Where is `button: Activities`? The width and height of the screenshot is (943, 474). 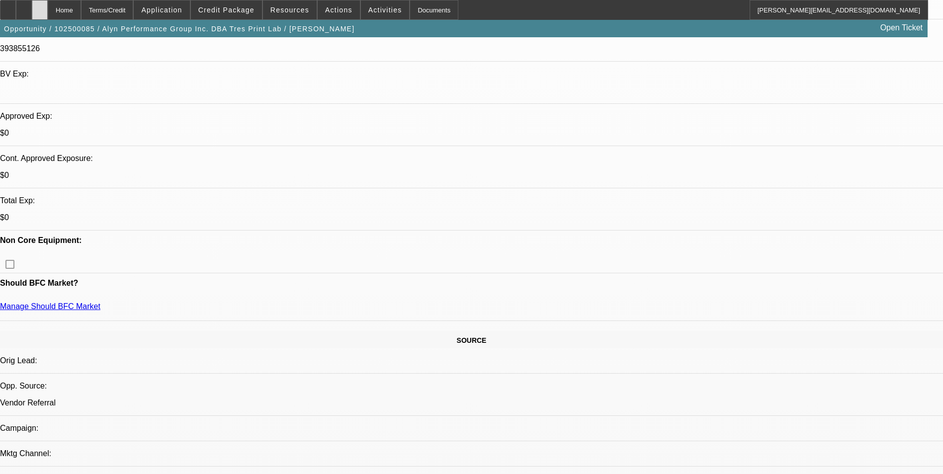
button: Activities is located at coordinates (385, 10).